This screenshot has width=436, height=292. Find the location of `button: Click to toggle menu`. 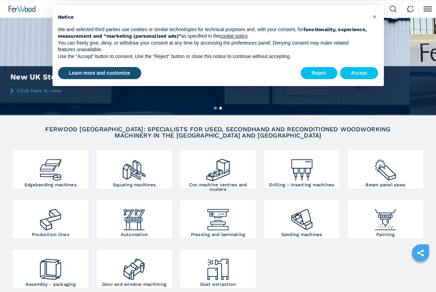

button: Click to toggle menu is located at coordinates (427, 9).